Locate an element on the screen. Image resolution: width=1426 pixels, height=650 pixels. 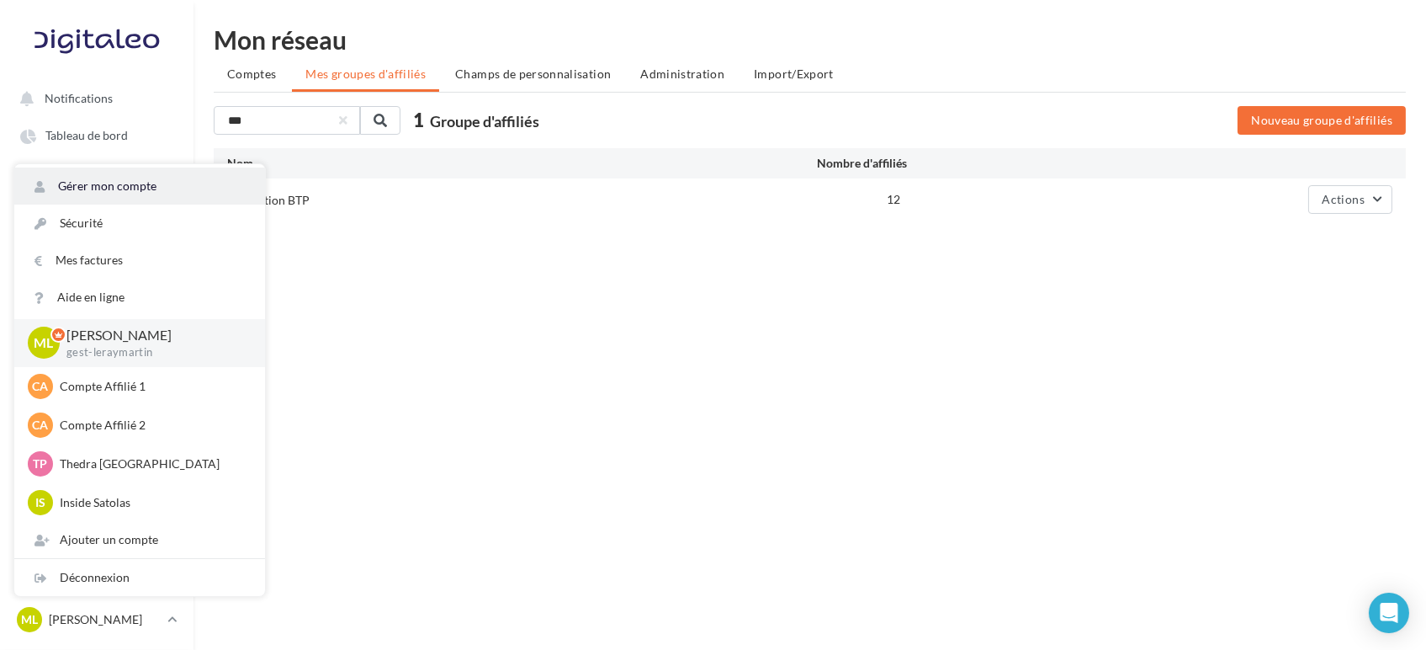
span: Administration is located at coordinates (683, 73).